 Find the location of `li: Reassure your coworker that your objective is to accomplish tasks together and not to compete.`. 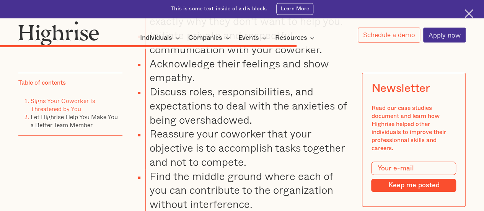

li: Reassure your coworker that your objective is to accomplish tasks together and not to compete. is located at coordinates (248, 148).